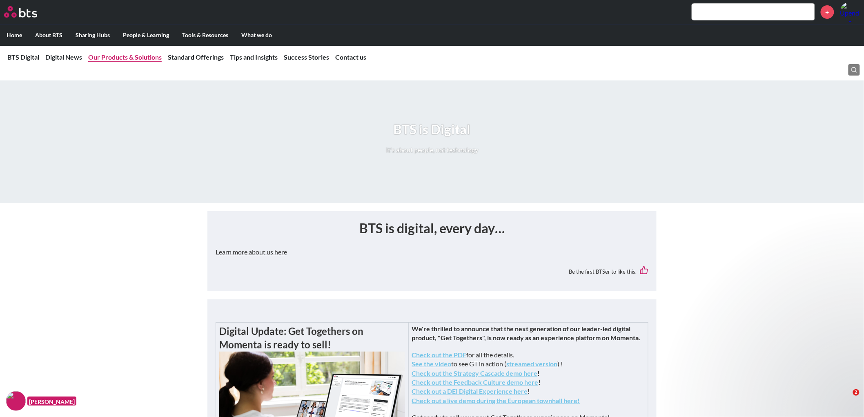 Image resolution: width=864 pixels, height=417 pixels. I want to click on strong: See the video, so click(431, 363).